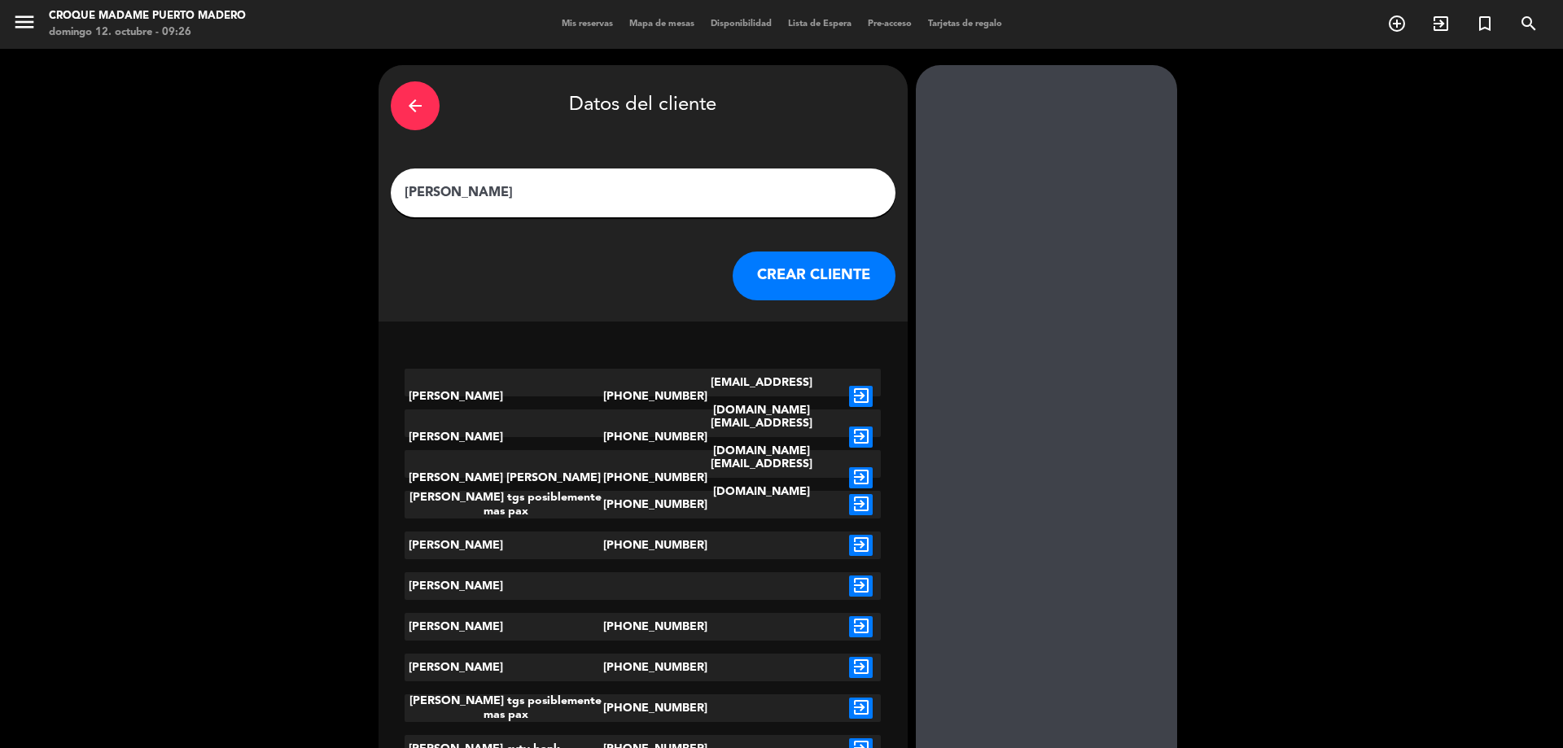 This screenshot has height=748, width=1563. I want to click on div: Croque Madame Puerto Madero, so click(147, 16).